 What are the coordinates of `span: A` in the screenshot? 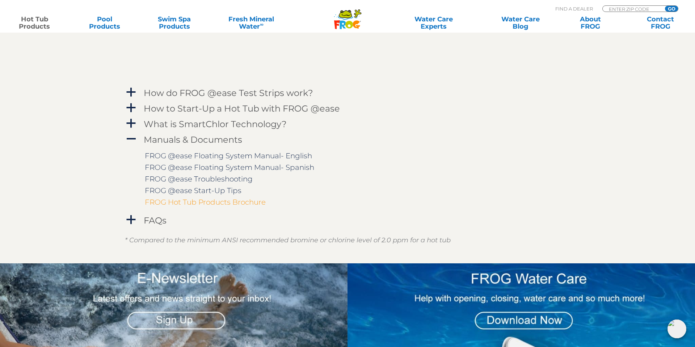 It's located at (131, 139).